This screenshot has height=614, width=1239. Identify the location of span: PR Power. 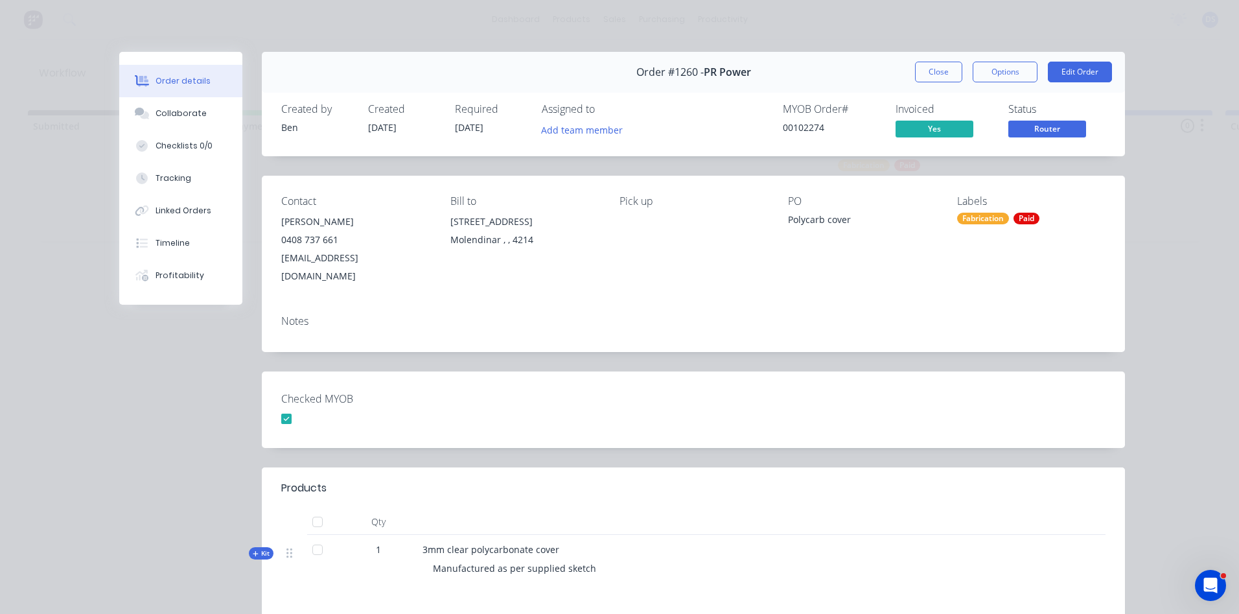
(727, 72).